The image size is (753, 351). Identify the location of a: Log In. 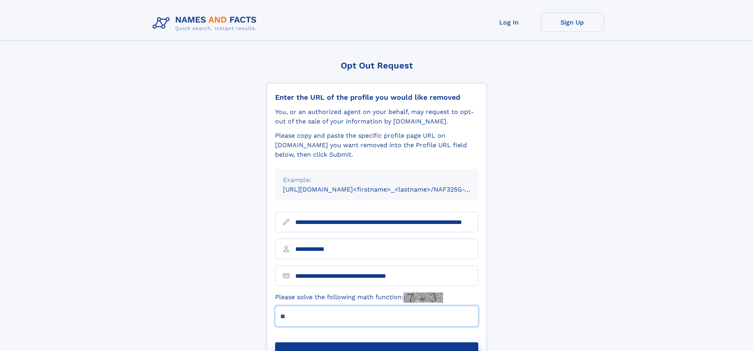
(509, 22).